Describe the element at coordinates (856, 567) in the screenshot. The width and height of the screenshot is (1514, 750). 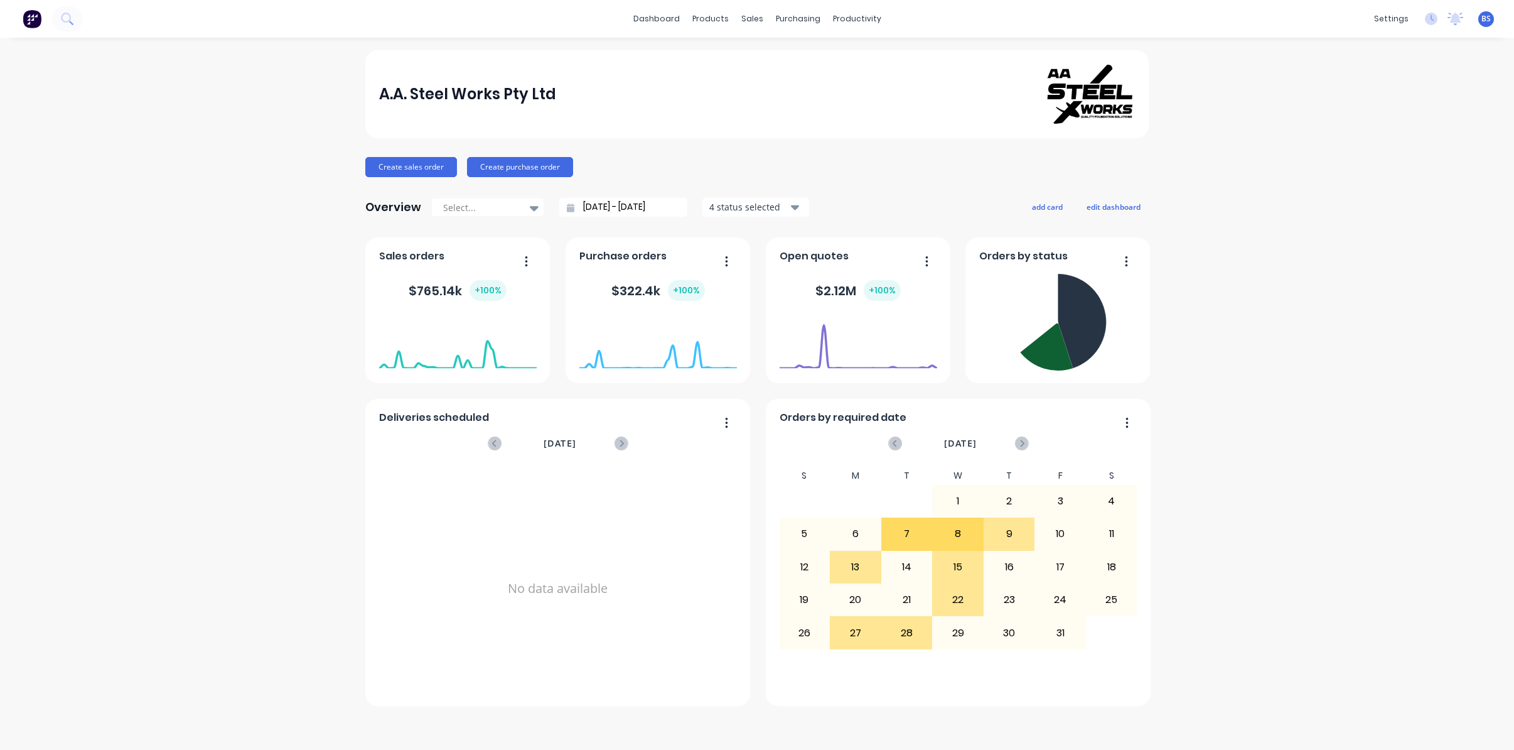
I see `div: 13` at that location.